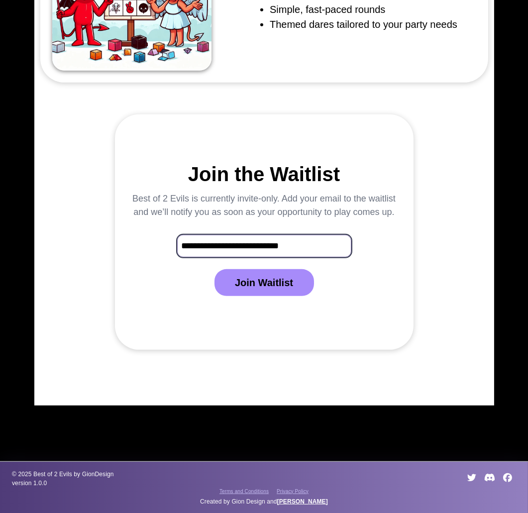 Image resolution: width=528 pixels, height=513 pixels. Describe the element at coordinates (244, 491) in the screenshot. I see `span: Terms and Conditions` at that location.